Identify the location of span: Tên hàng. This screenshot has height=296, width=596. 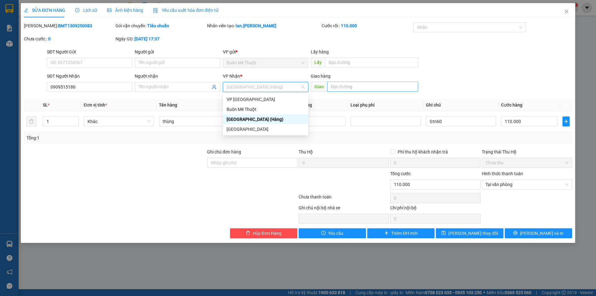
(168, 105).